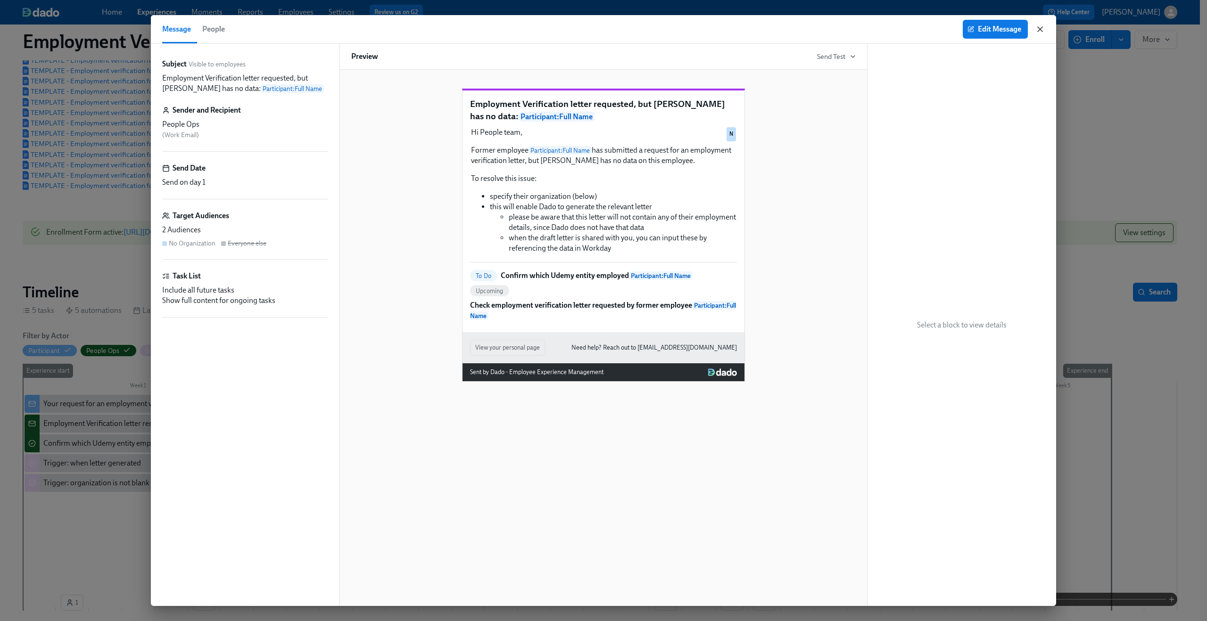 The height and width of the screenshot is (621, 1207). What do you see at coordinates (603, 311) in the screenshot?
I see `p: Check employment verification letter requested by former employee` at bounding box center [603, 311].